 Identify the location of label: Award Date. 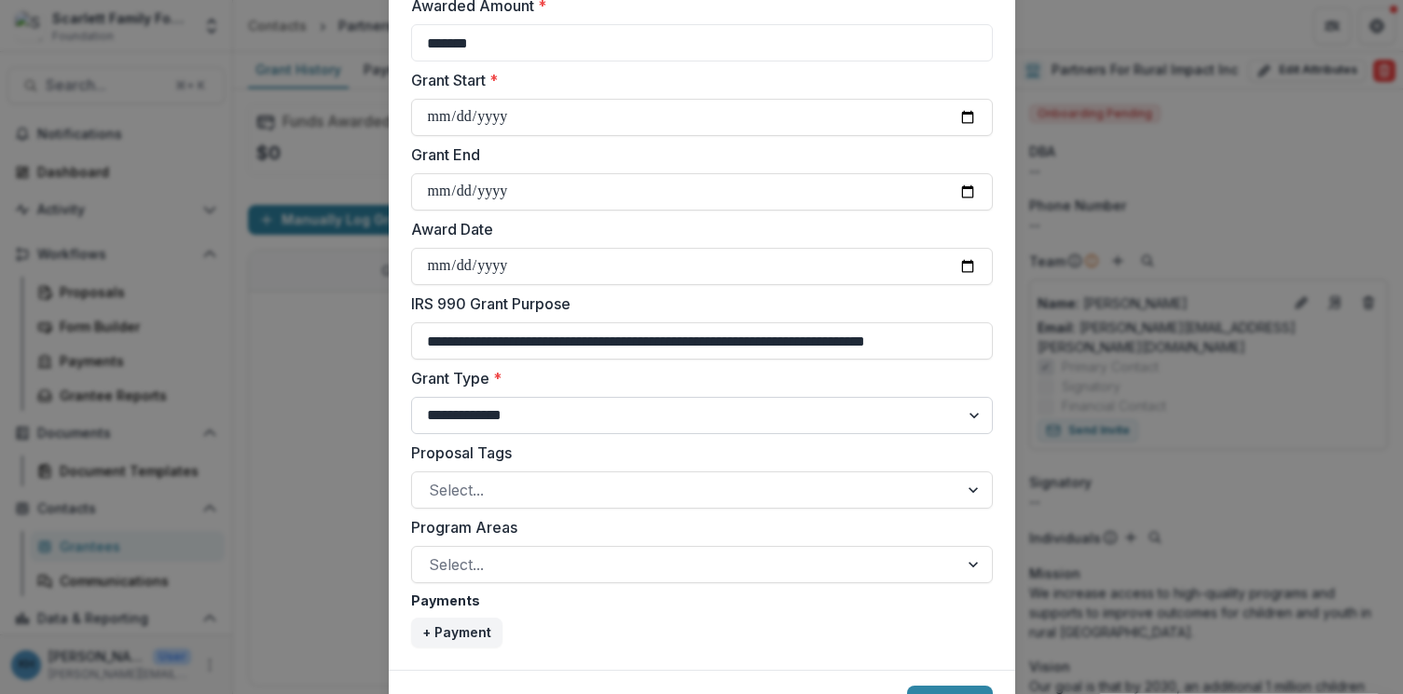
(696, 229).